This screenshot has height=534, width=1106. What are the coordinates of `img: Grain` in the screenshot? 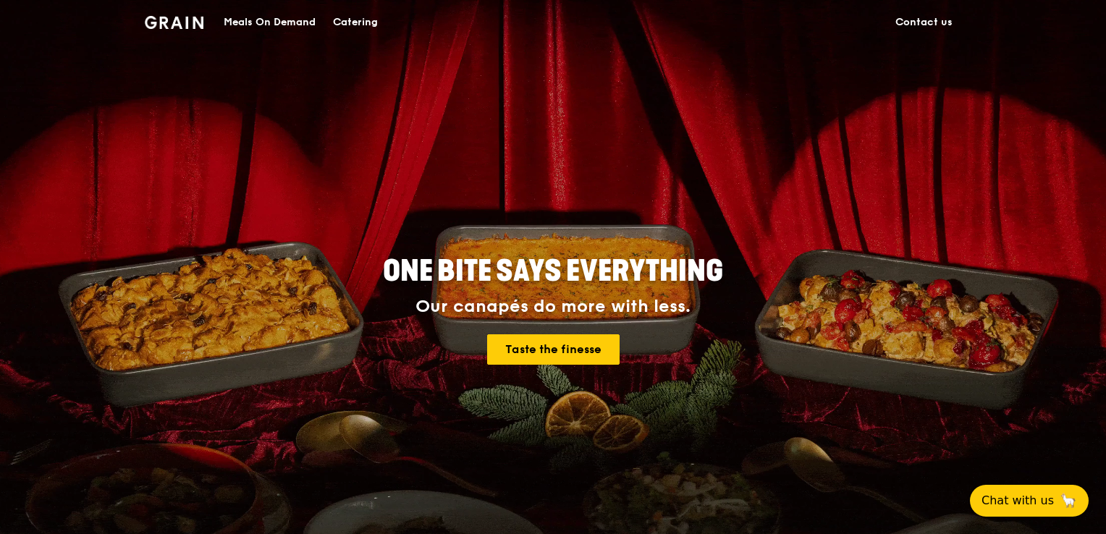 It's located at (174, 22).